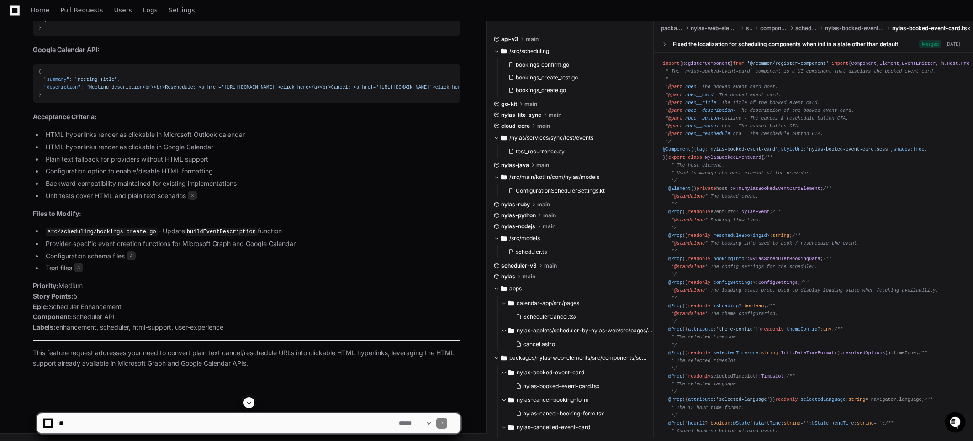 The image size is (973, 441). I want to click on span: nbec__title, so click(701, 103).